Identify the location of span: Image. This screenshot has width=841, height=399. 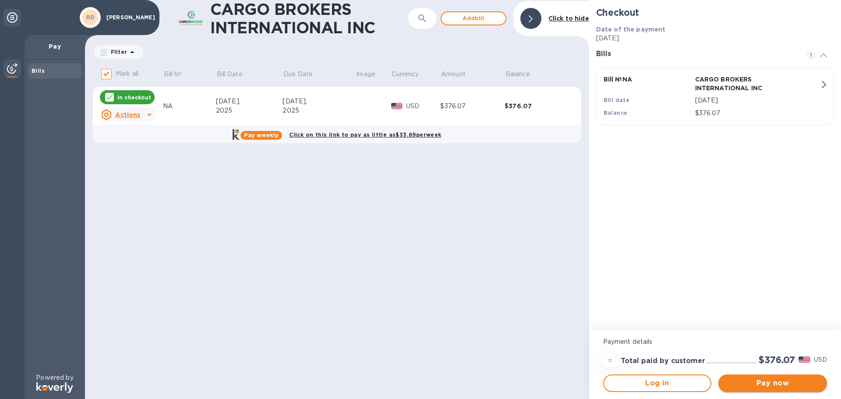
(366, 74).